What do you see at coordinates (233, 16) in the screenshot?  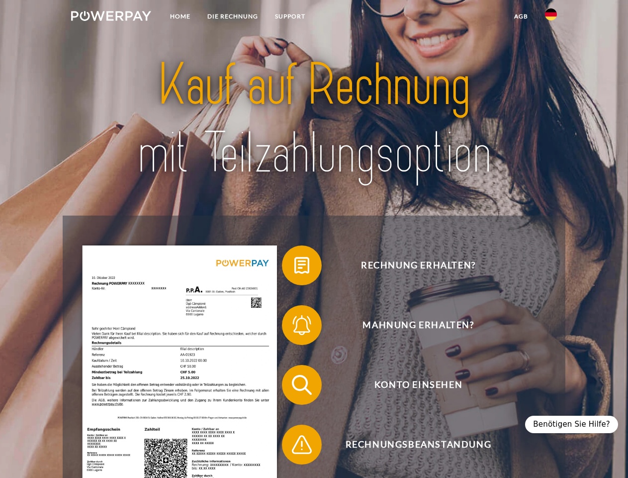 I see `a: DIE RECHNUNG` at bounding box center [233, 16].